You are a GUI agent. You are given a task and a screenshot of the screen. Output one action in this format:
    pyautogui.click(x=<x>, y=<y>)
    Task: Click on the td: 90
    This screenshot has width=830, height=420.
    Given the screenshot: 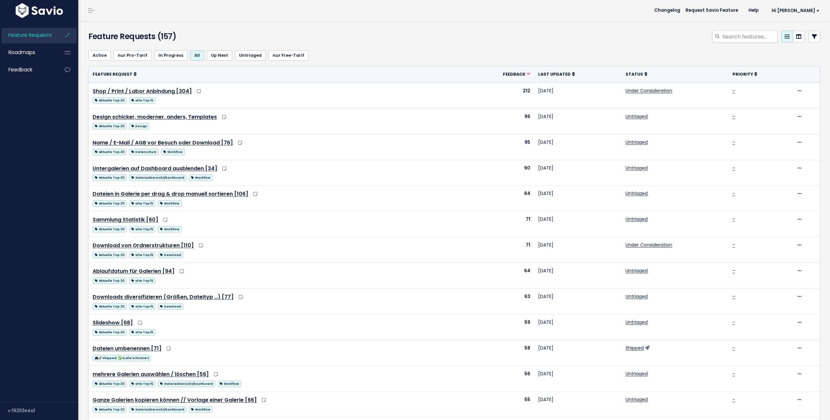 What is the action you would take?
    pyautogui.click(x=499, y=172)
    